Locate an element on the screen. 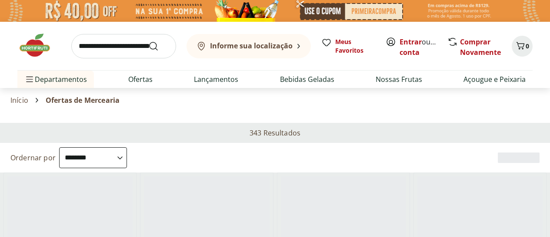 This screenshot has height=237, width=550. label: Ordernar por is located at coordinates (33, 158).